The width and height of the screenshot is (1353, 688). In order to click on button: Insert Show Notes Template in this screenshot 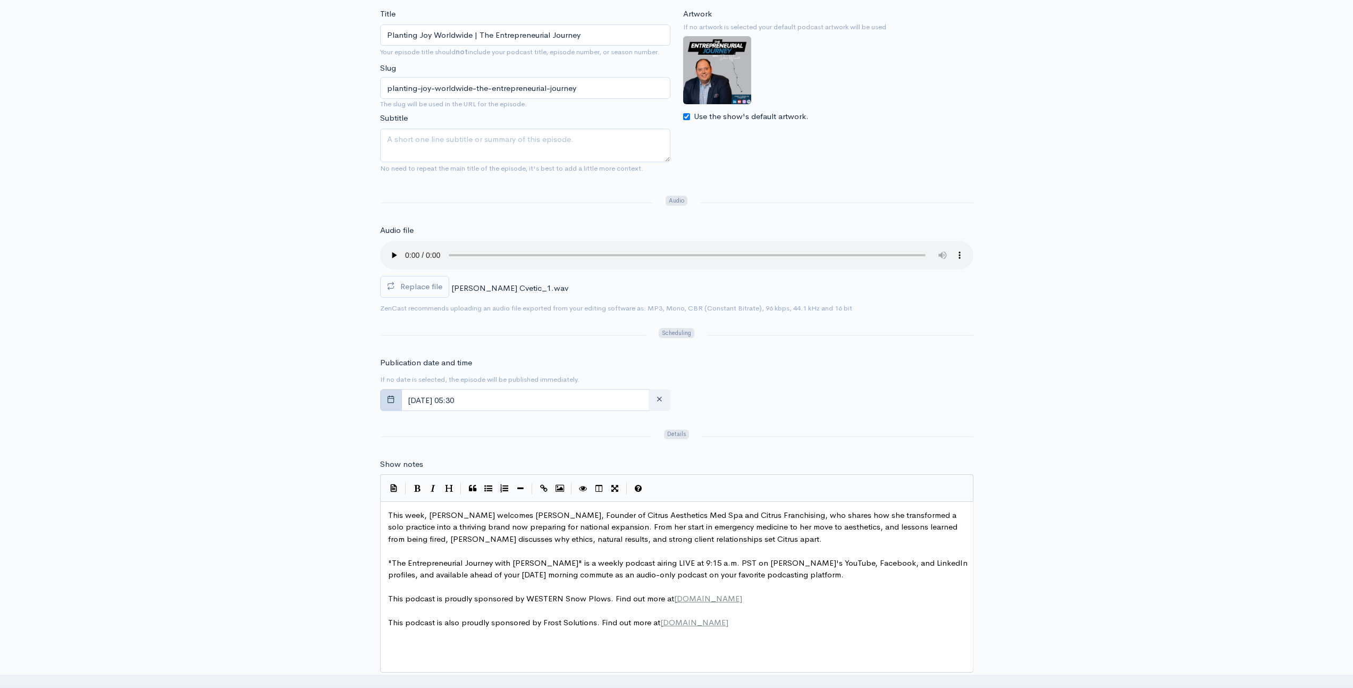, I will do `click(394, 488)`.